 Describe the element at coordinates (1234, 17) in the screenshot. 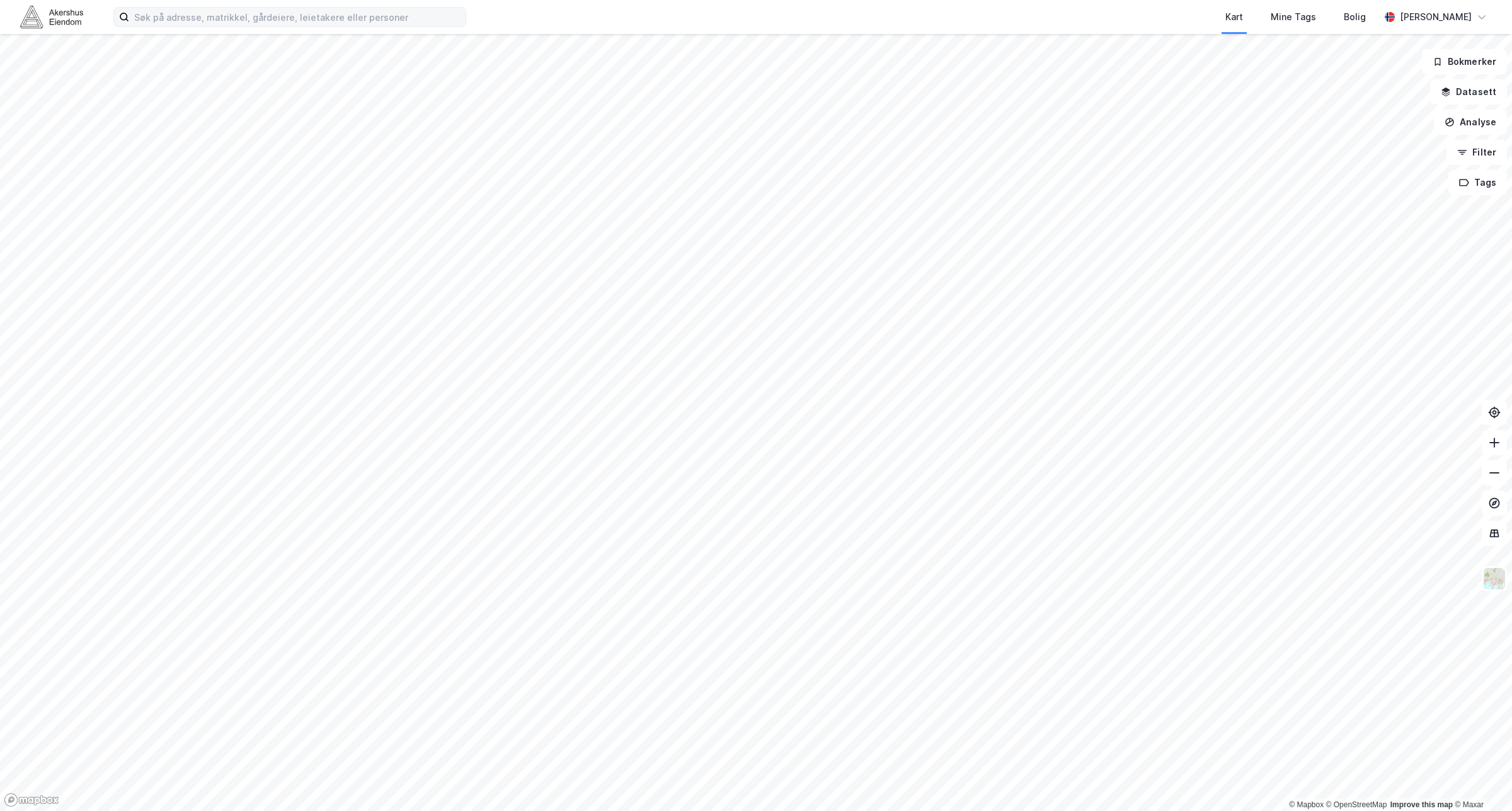

I see `div: Kart` at that location.